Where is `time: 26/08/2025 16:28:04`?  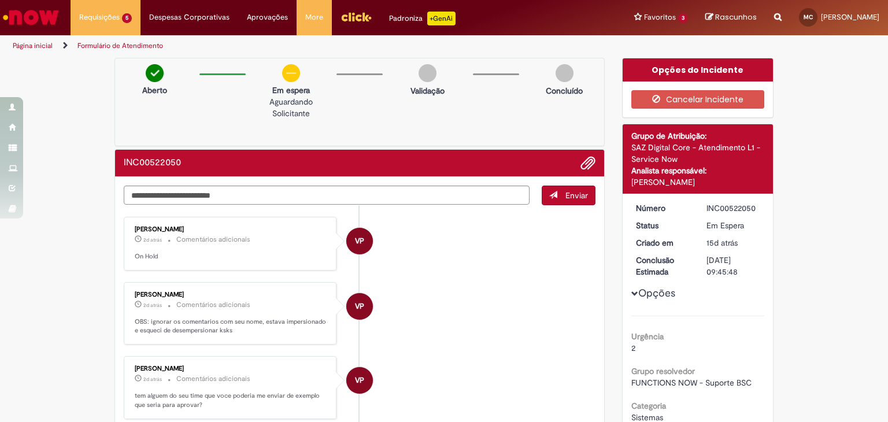 time: 26/08/2025 16:28:04 is located at coordinates (153, 240).